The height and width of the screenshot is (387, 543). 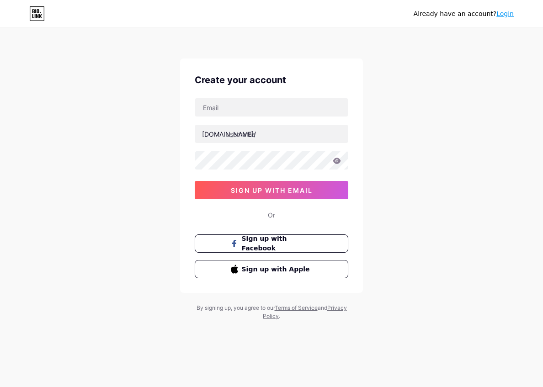 What do you see at coordinates (463, 14) in the screenshot?
I see `div: Already have an account?` at bounding box center [463, 14].